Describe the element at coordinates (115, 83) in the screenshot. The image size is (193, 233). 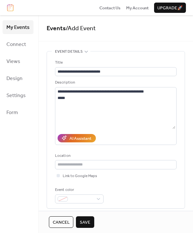
I see `div: Description` at that location.